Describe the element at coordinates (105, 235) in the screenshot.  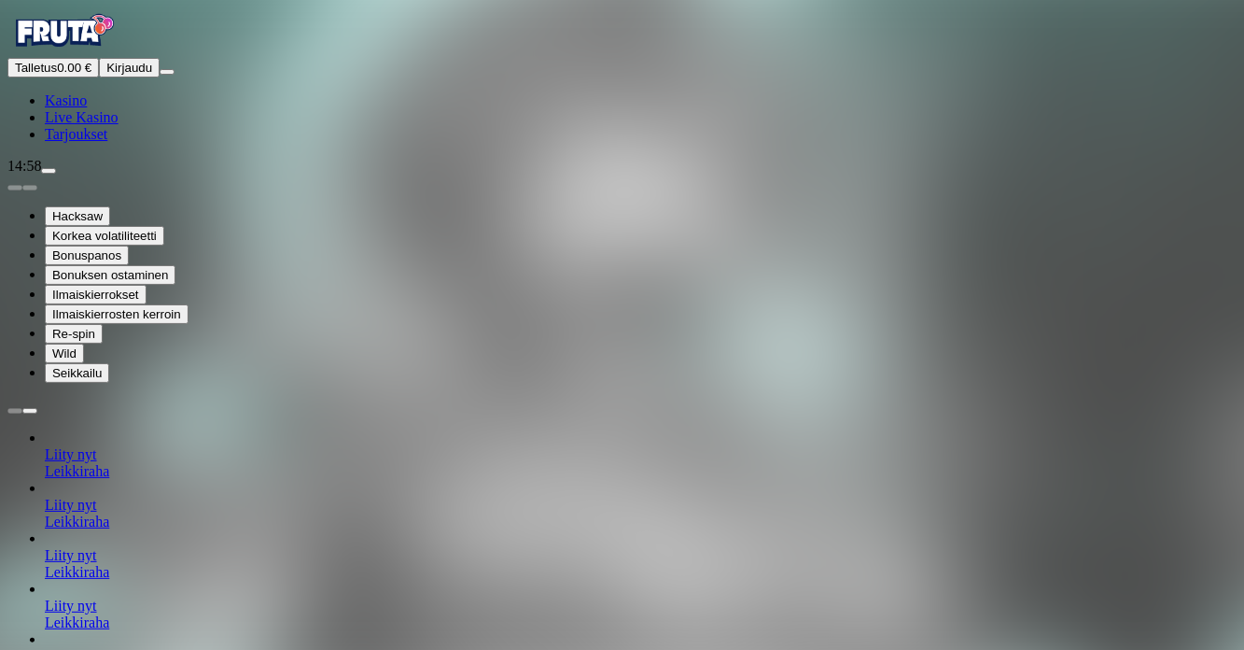
I see `span: Korkea volatiliteetti` at that location.